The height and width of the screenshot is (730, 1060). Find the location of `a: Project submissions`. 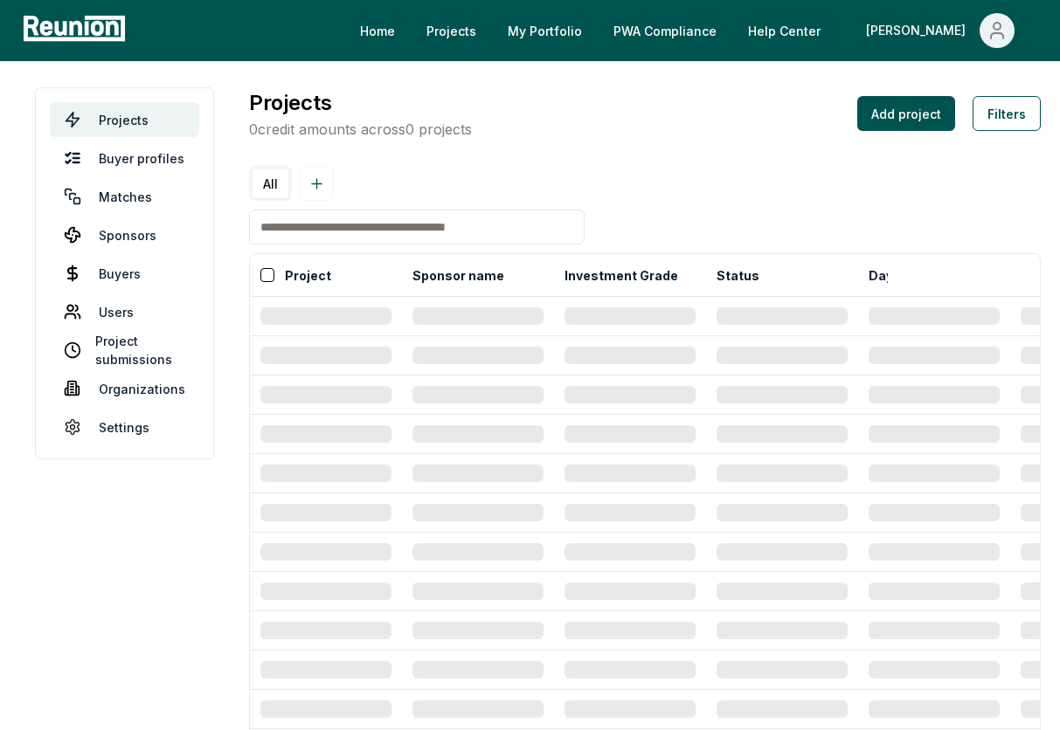

a: Project submissions is located at coordinates (124, 350).